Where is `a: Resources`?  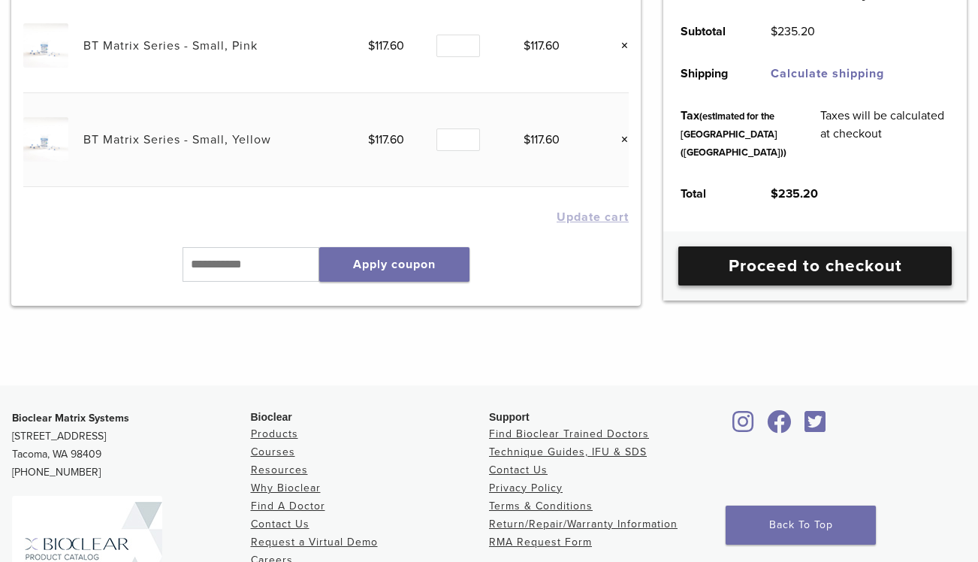
a: Resources is located at coordinates (279, 469).